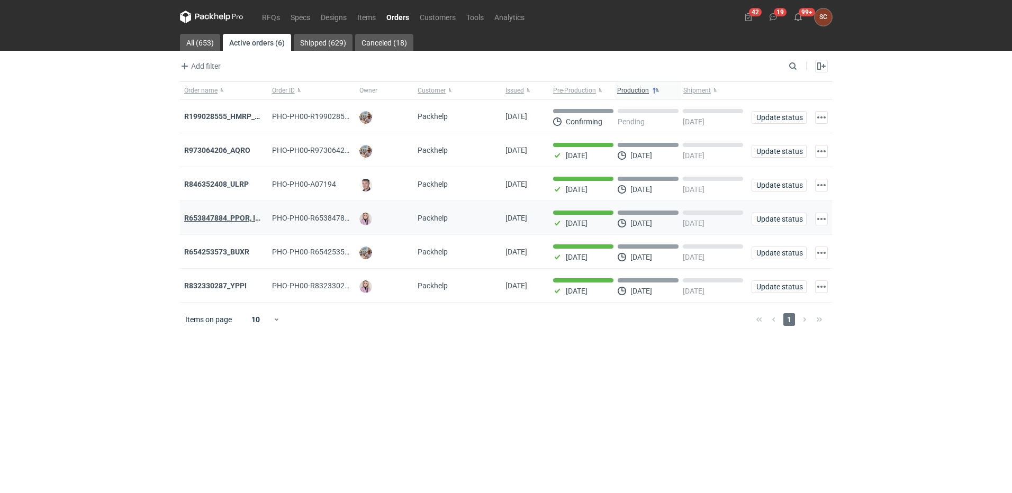 This screenshot has width=1012, height=493. Describe the element at coordinates (633, 90) in the screenshot. I see `span: Production` at that location.